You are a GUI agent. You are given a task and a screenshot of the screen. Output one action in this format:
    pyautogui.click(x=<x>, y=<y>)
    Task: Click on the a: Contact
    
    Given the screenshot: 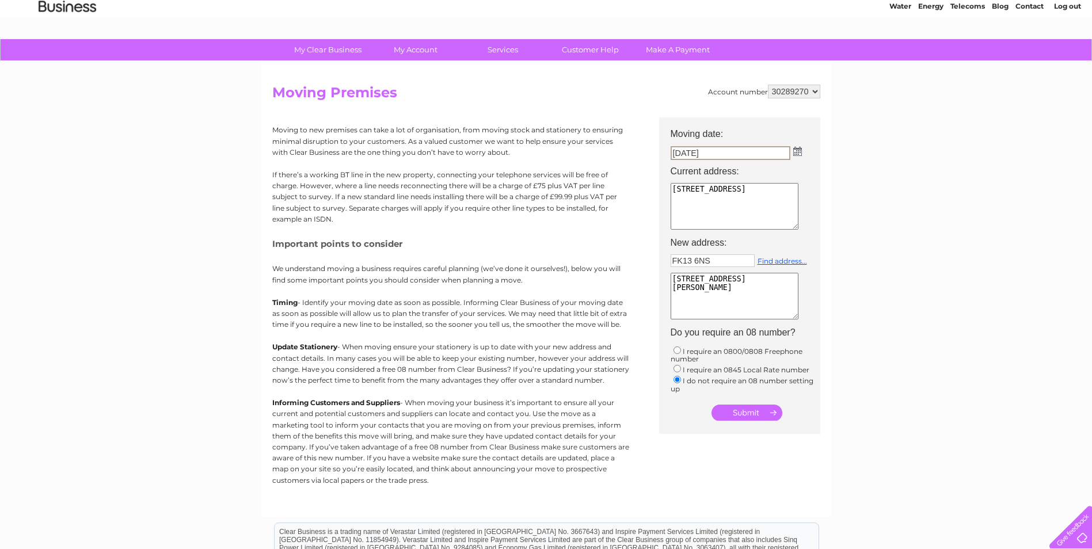 What is the action you would take?
    pyautogui.click(x=1029, y=53)
    